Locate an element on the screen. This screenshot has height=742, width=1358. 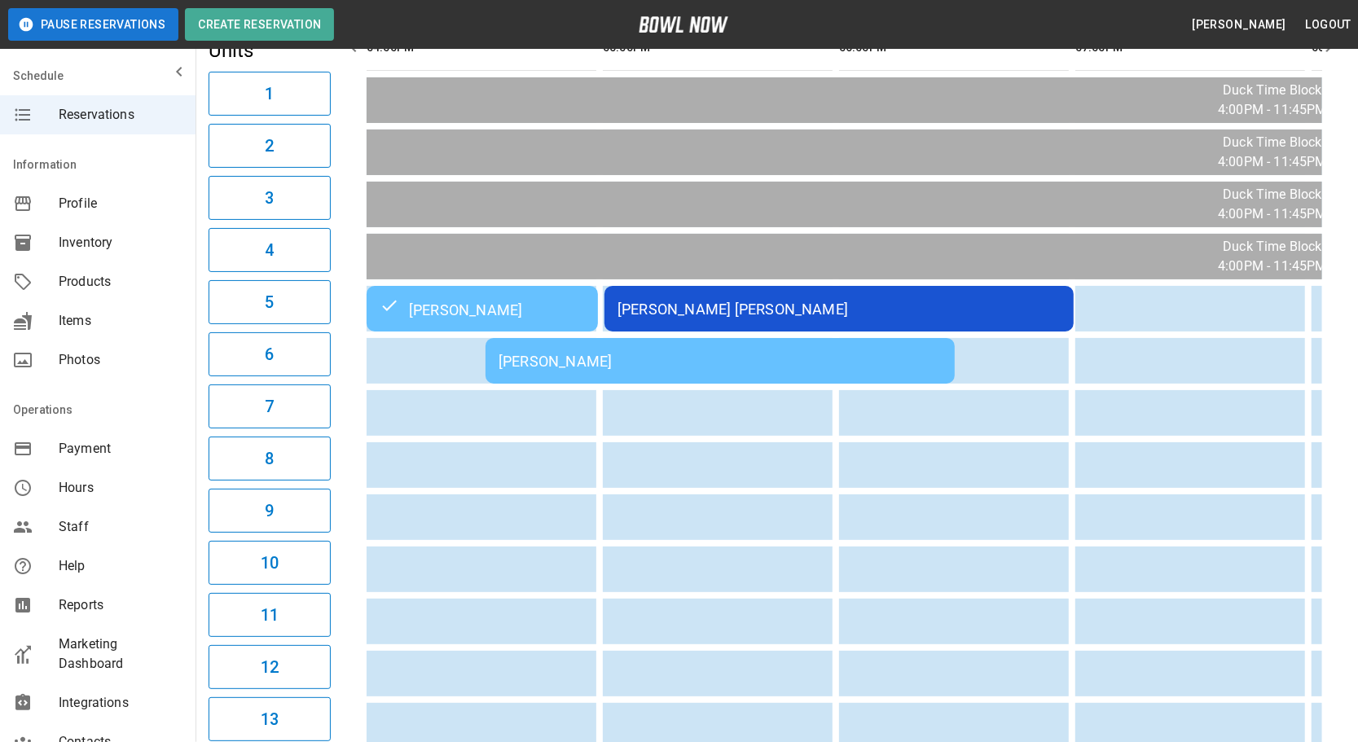
button: 13 is located at coordinates (270, 719).